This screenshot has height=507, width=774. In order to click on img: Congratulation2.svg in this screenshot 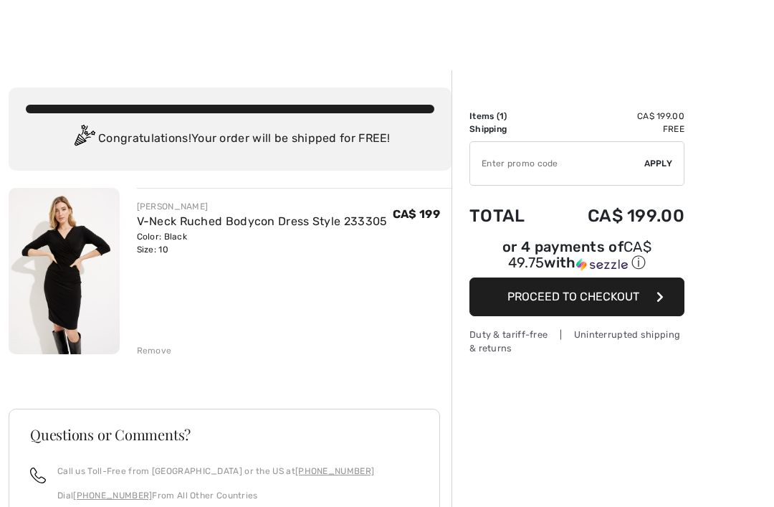, I will do `click(84, 139)`.